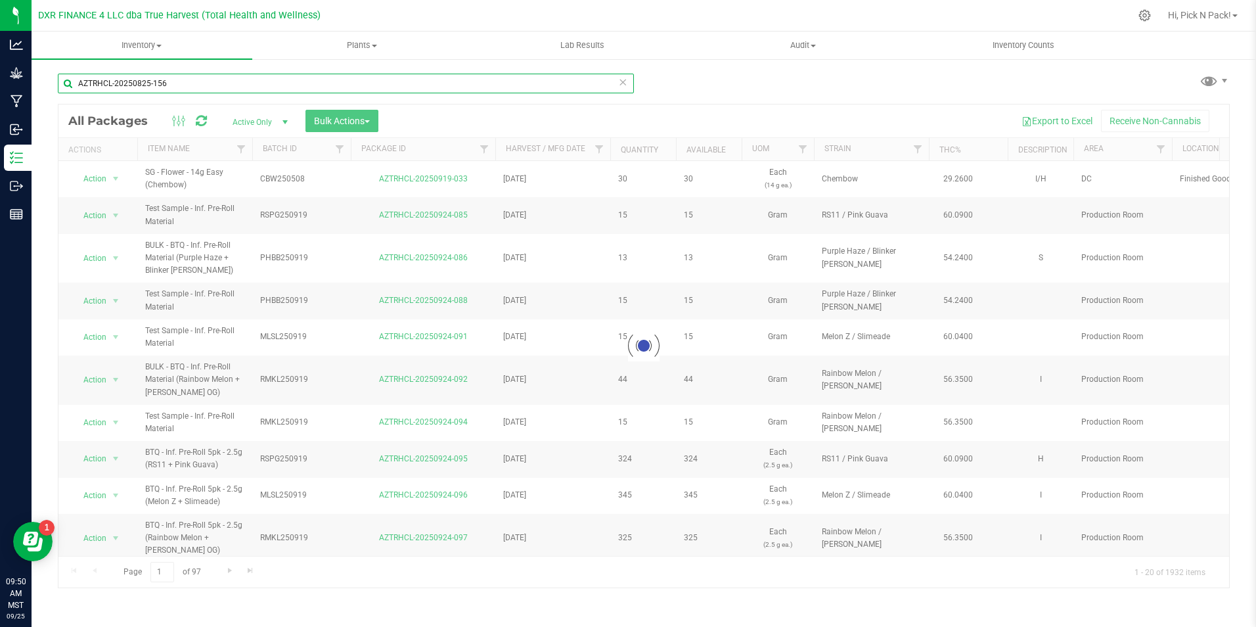 This screenshot has height=627, width=1256. I want to click on a: Plants, so click(363, 45).